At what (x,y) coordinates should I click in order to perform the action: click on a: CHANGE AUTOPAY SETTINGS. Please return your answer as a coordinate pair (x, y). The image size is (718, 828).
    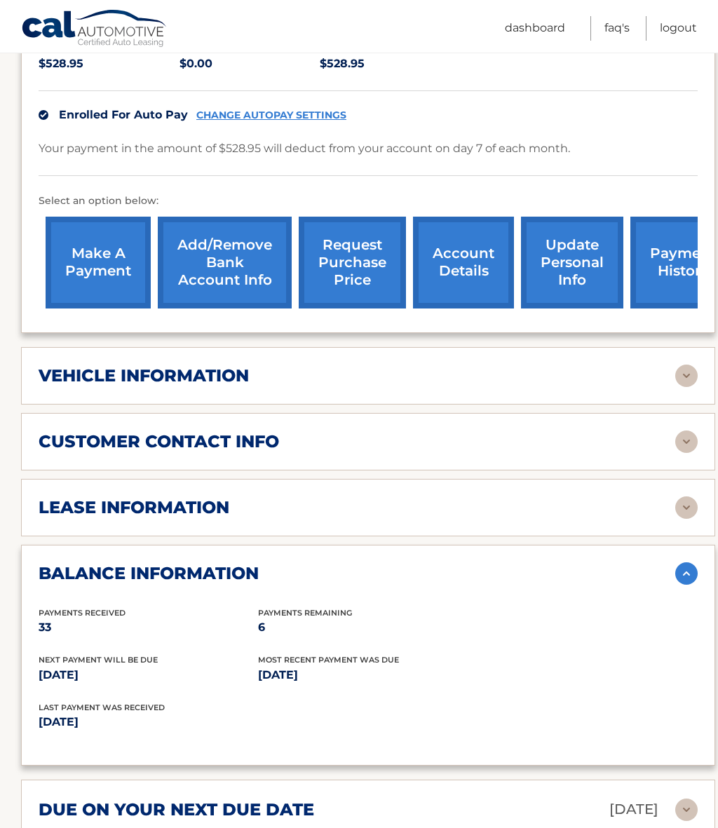
    Looking at the image, I should click on (271, 115).